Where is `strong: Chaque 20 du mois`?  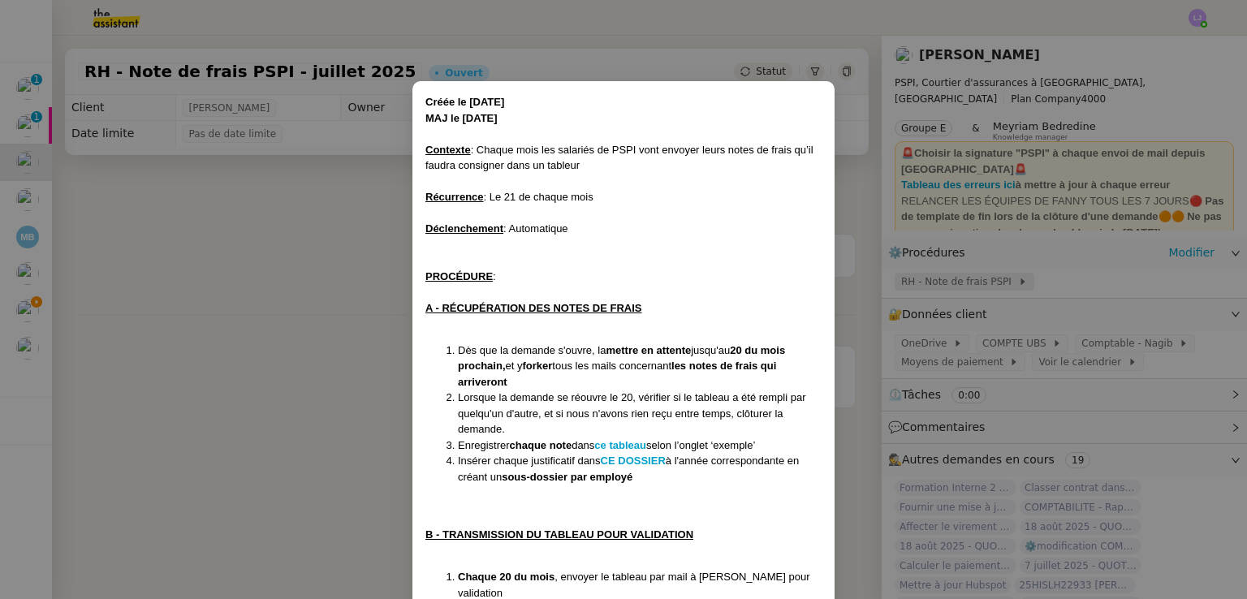 strong: Chaque 20 du mois is located at coordinates (506, 577).